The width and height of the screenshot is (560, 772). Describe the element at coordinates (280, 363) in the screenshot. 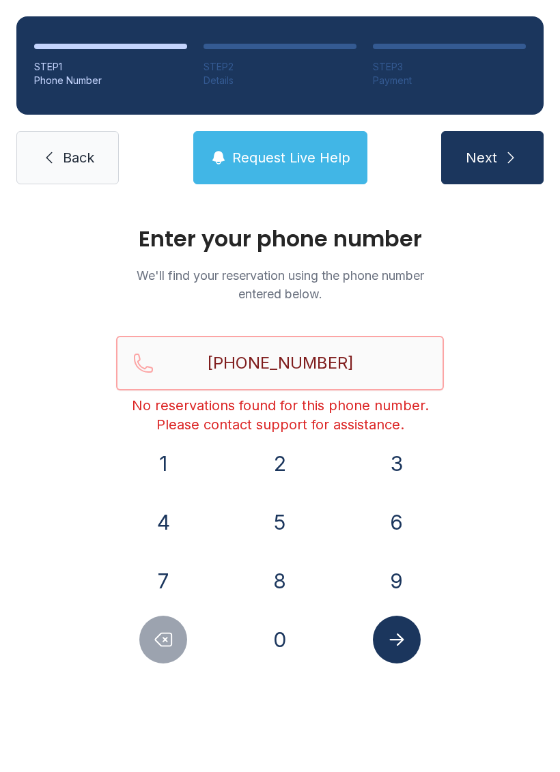

I see `input: Reservation phone number` at that location.